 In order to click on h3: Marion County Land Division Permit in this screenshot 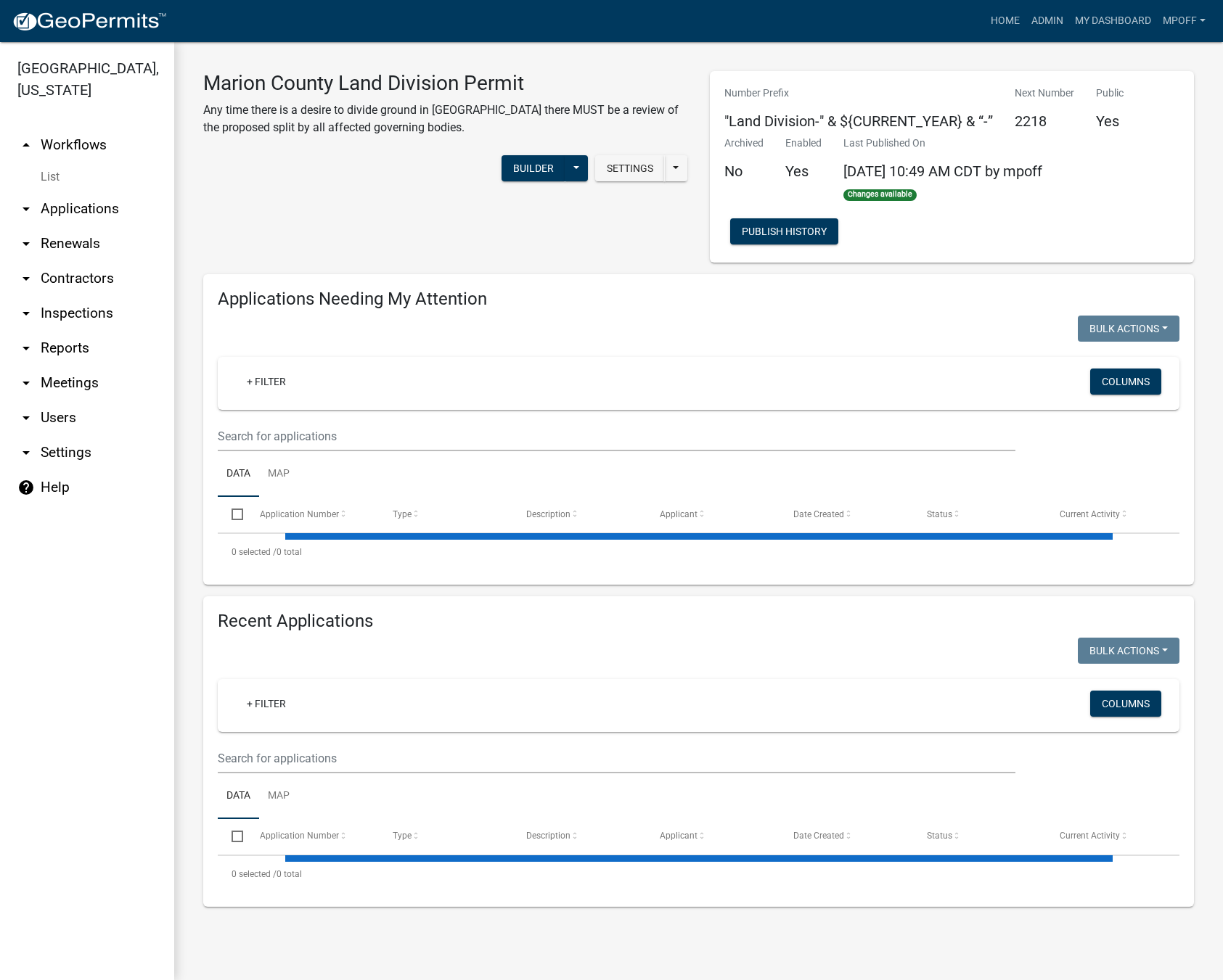, I will do `click(445, 83)`.